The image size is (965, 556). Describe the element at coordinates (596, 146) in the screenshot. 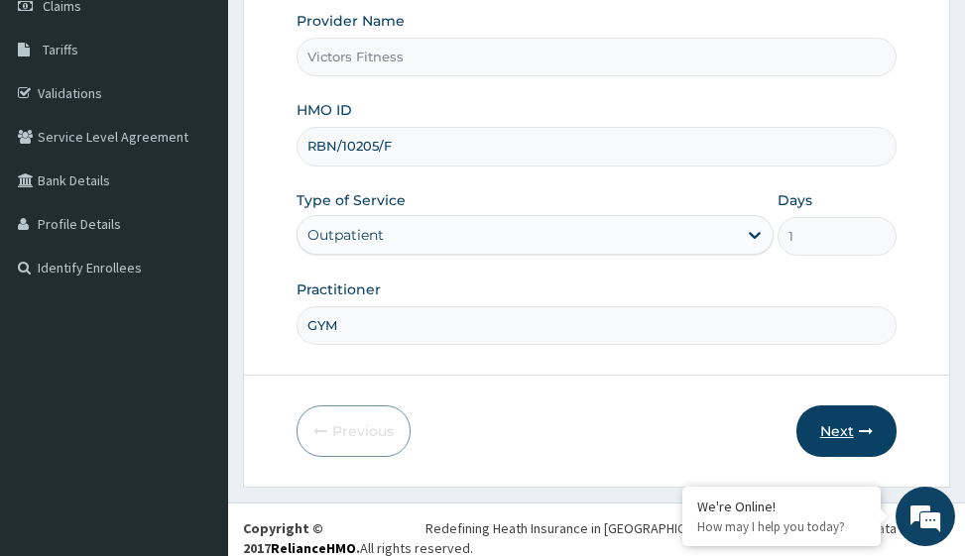

I see `input: Enter HMO ID` at that location.